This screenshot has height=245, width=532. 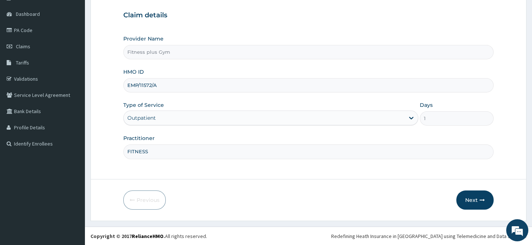 I want to click on label: Type of Service, so click(x=144, y=105).